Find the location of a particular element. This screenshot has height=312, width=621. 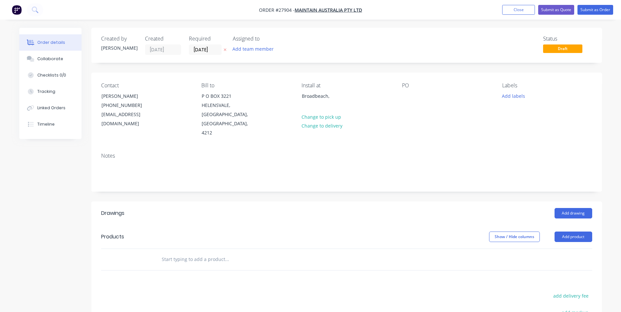

div: Drawings is located at coordinates (113, 213).